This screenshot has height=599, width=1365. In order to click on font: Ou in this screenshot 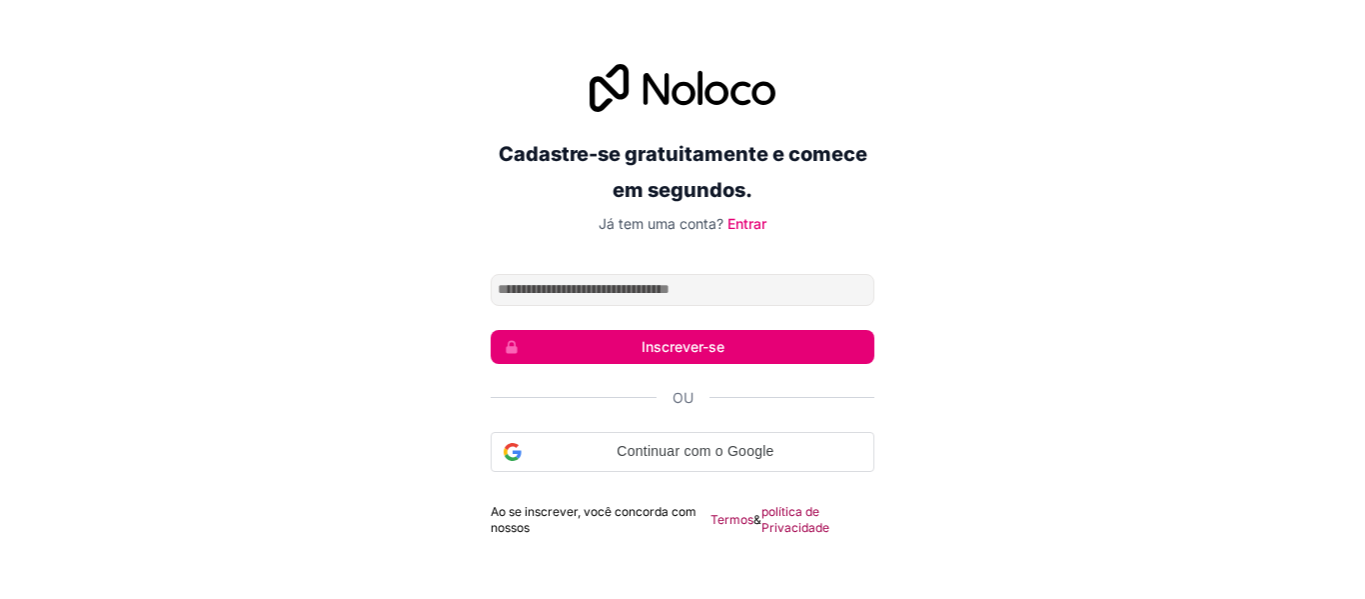, I will do `click(683, 397)`.